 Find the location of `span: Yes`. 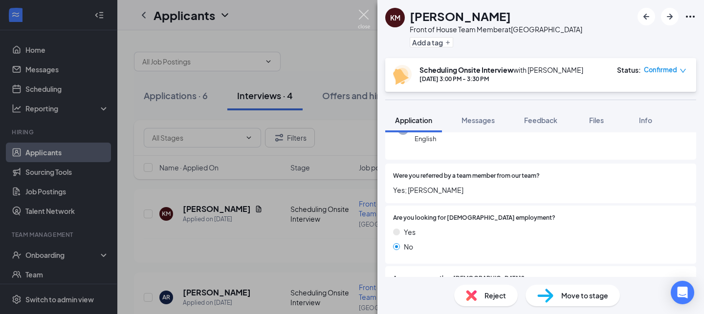

span: Yes is located at coordinates (409, 232).